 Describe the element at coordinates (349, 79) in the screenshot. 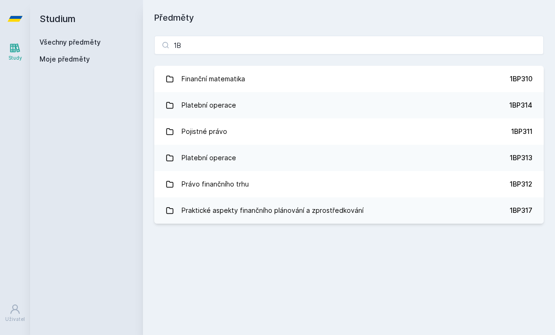

I see `a: Finanční matematika 1BP310` at that location.